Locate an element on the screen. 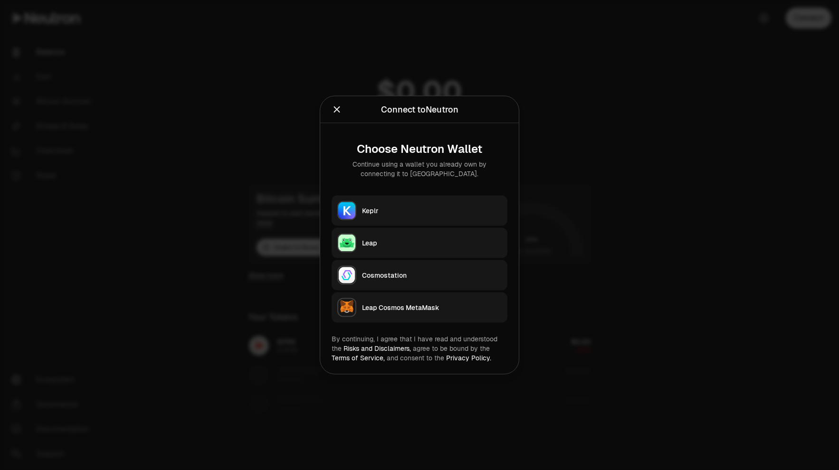 Image resolution: width=839 pixels, height=470 pixels. div: Choose Neutron Wallet is located at coordinates (419, 149).